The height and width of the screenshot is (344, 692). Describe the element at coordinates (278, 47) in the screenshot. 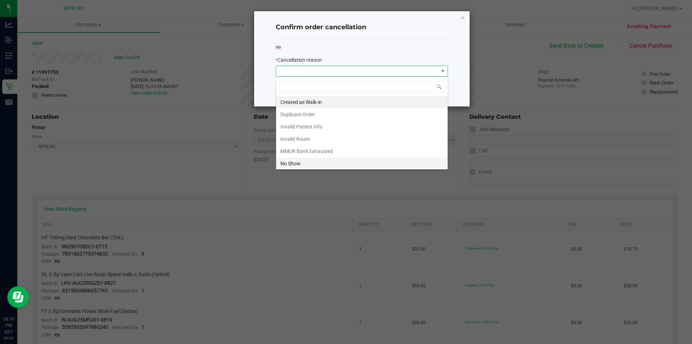

I see `span: 99` at that location.